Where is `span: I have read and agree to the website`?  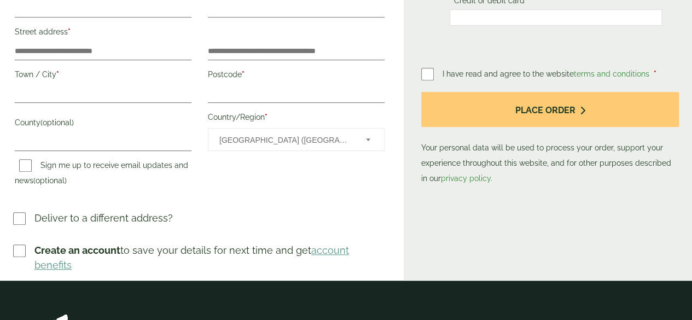
span: I have read and agree to the website is located at coordinates (547, 74).